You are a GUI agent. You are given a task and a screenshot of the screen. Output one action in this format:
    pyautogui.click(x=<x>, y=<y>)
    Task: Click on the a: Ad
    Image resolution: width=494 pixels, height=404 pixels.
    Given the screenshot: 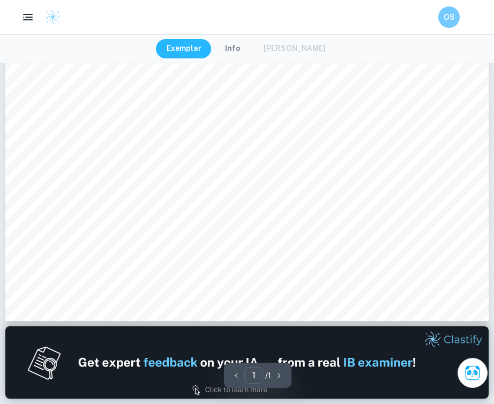 What is the action you would take?
    pyautogui.click(x=247, y=362)
    